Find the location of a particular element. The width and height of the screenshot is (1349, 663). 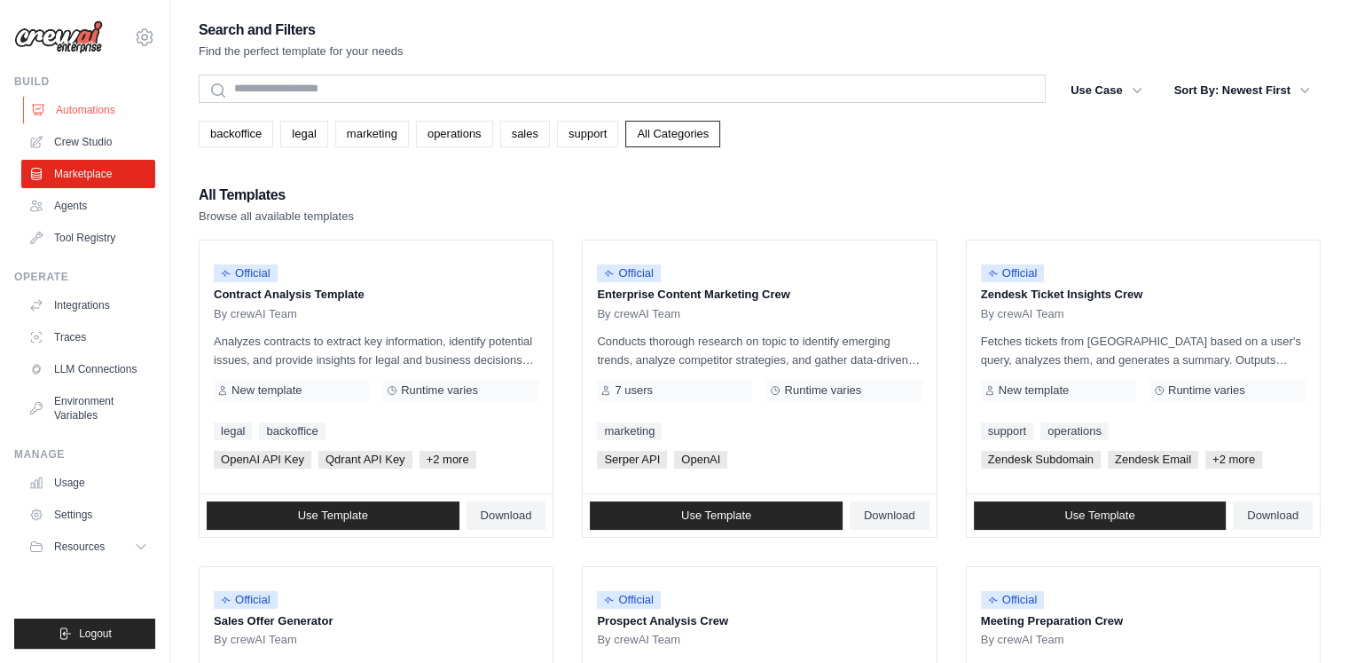

span: Qdrant API Key is located at coordinates (365, 459).